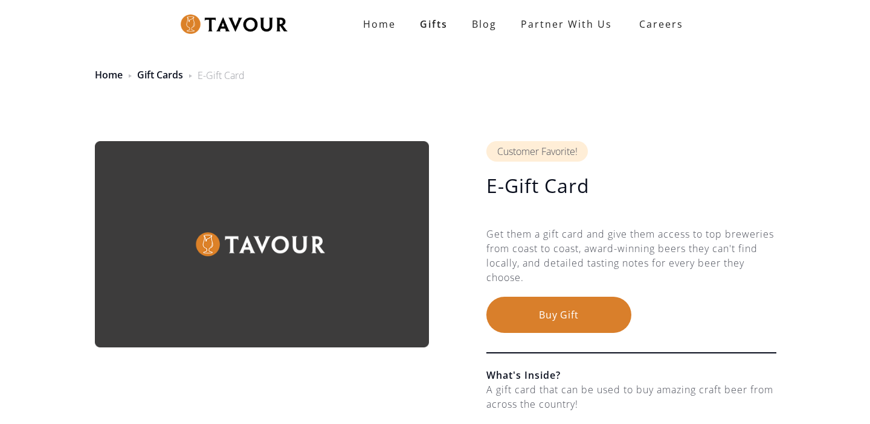 This screenshot has width=870, height=424. What do you see at coordinates (221, 75) in the screenshot?
I see `div: E-Gift Card` at bounding box center [221, 75].